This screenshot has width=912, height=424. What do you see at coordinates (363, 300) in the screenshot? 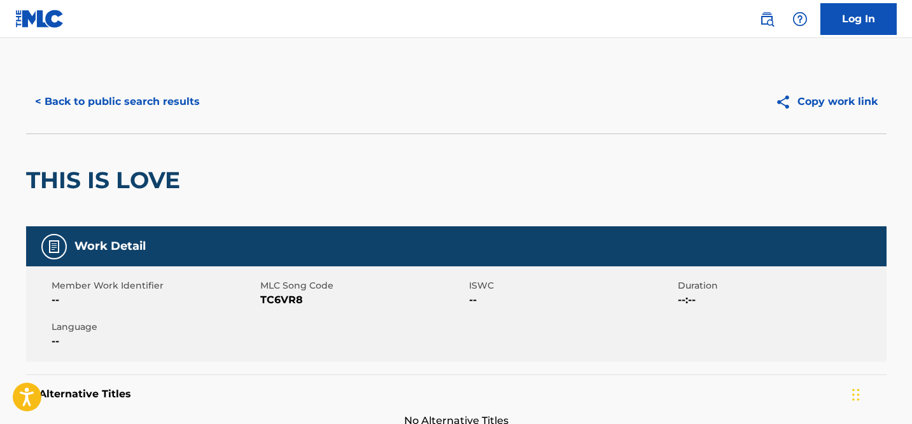
I see `span: TC6VR8` at bounding box center [363, 300].